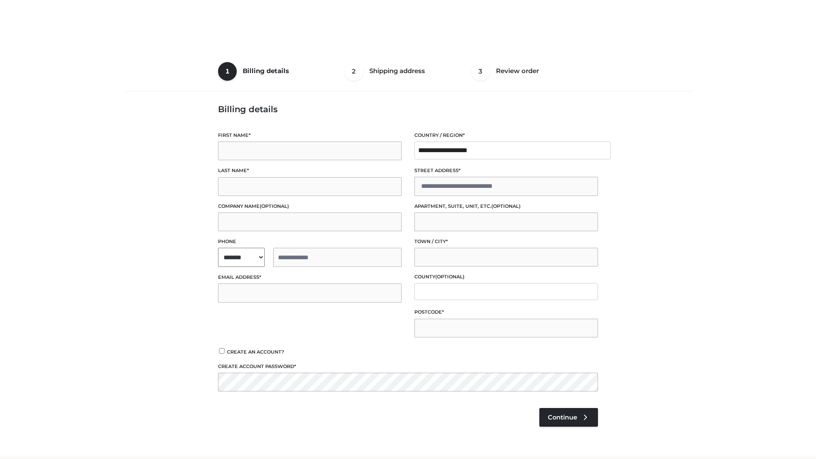 The width and height of the screenshot is (816, 459). What do you see at coordinates (310, 135) in the screenshot?
I see `label: First name` at bounding box center [310, 135].